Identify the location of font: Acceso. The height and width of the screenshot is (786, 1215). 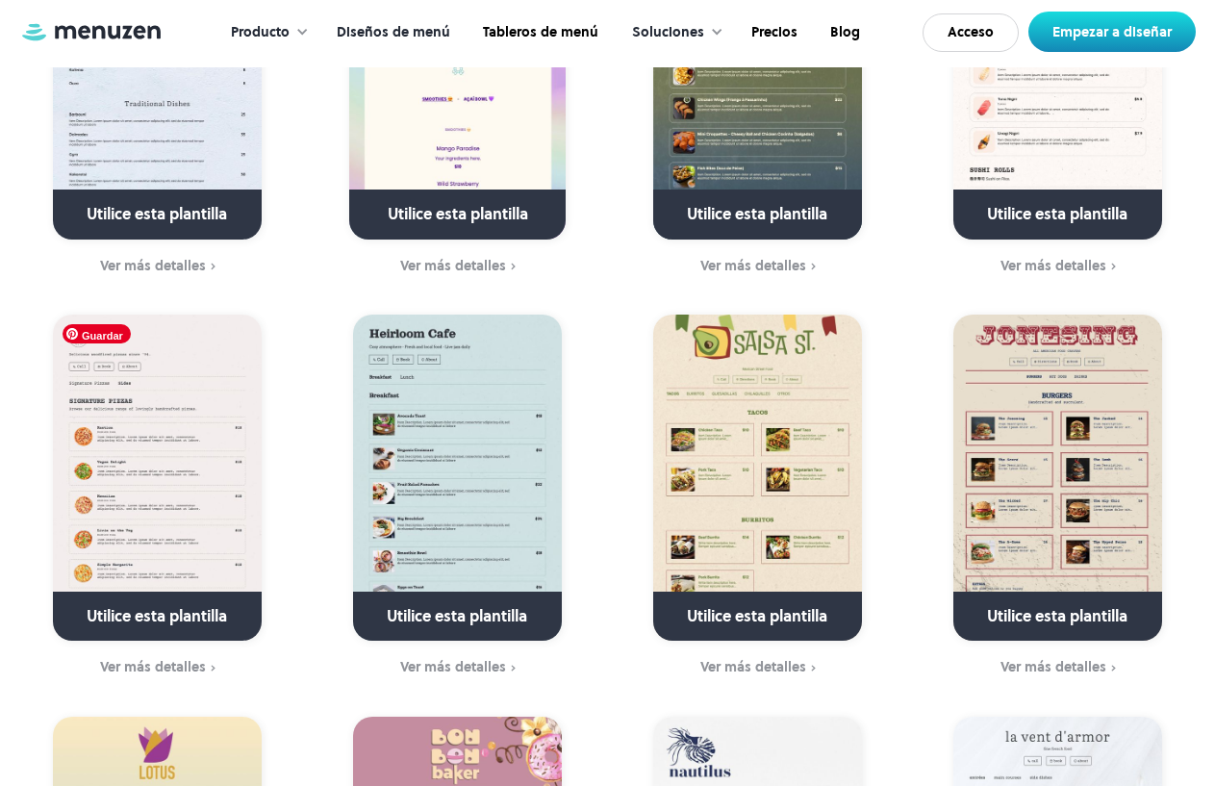
(971, 32).